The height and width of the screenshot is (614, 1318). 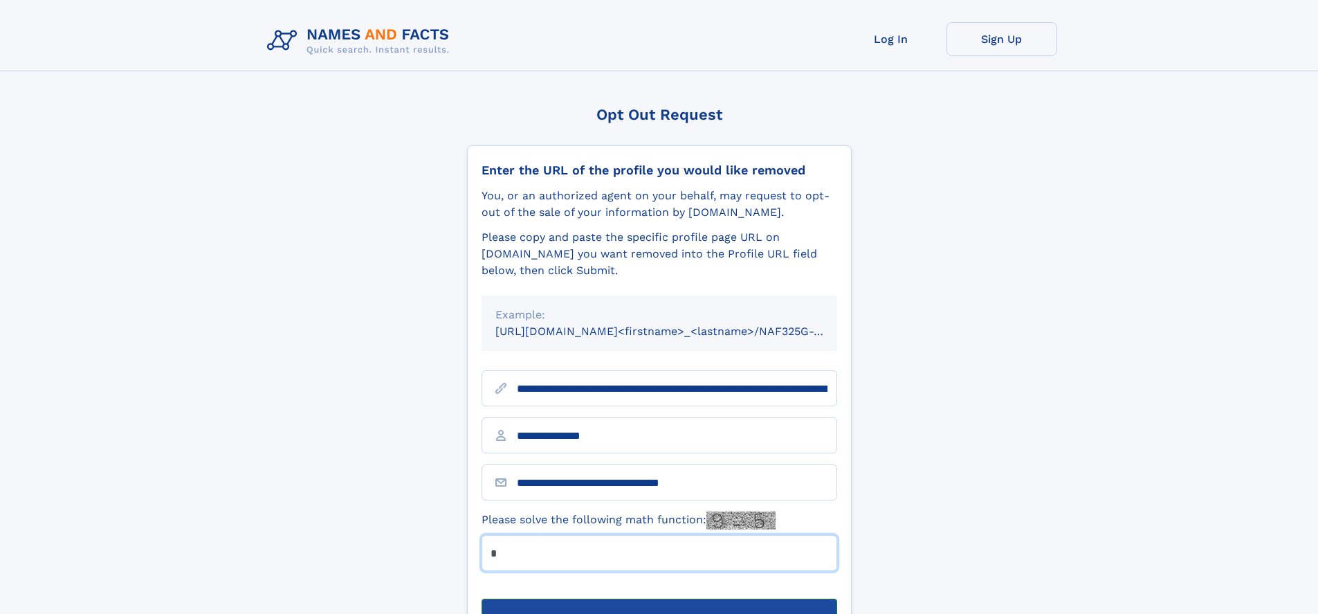 What do you see at coordinates (628, 520) in the screenshot?
I see `label: Please solve the following math function:` at bounding box center [628, 520].